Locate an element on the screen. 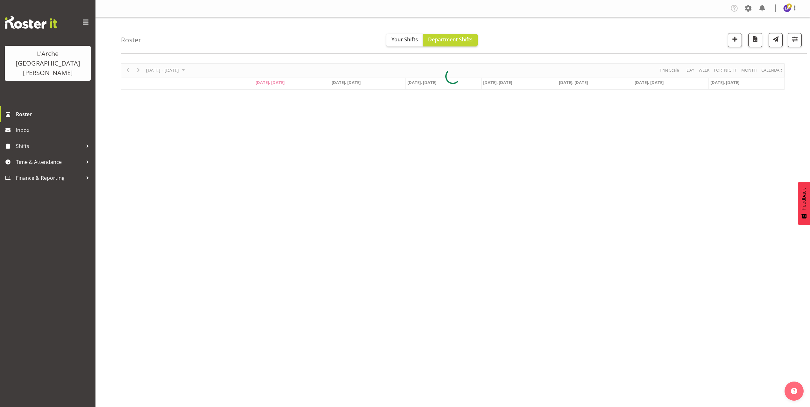 This screenshot has height=407, width=810. button: Send a list of all shifts for the selected filtered period to all rostered employees. is located at coordinates (775, 40).